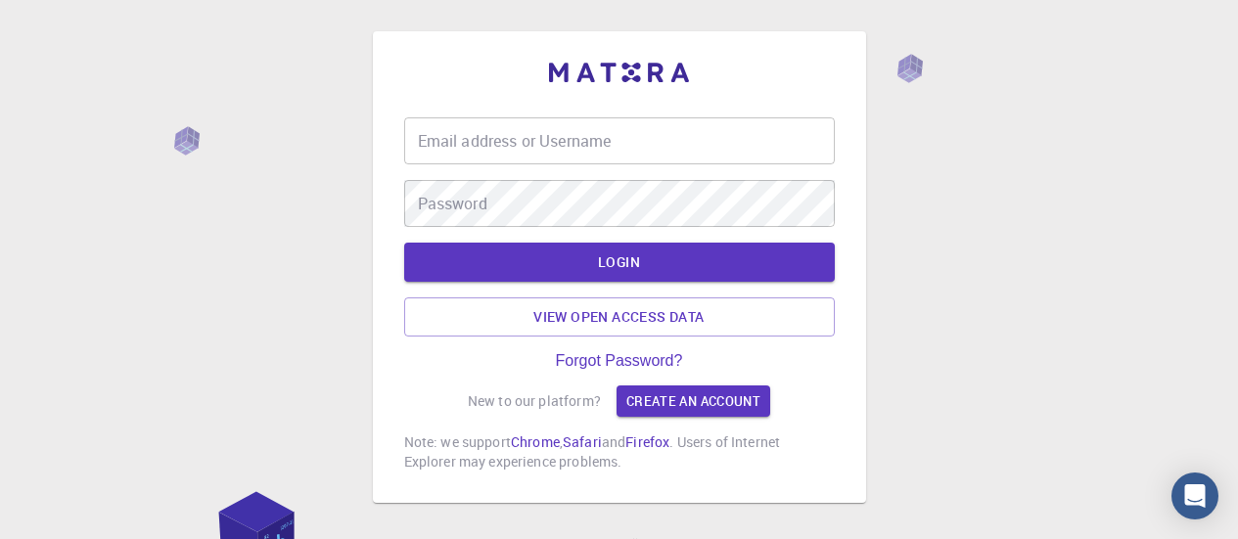 Image resolution: width=1238 pixels, height=539 pixels. I want to click on p: Note: we support , and . Users of Internet Explorer may experience problems., so click(619, 452).